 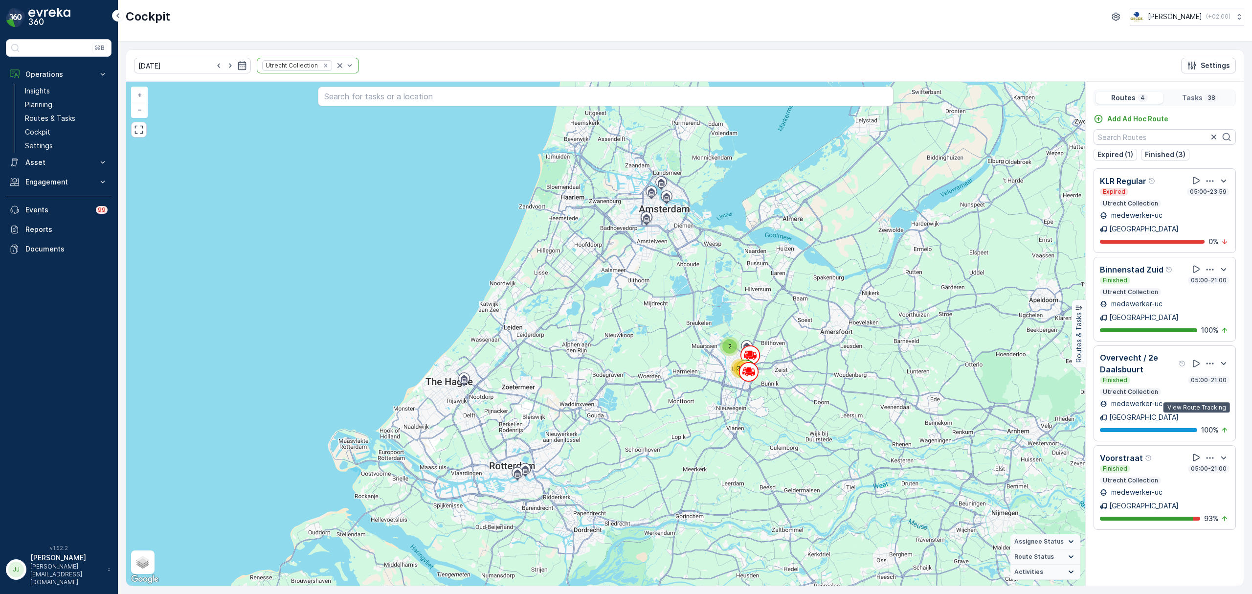 I want to click on p: Routes, so click(x=1123, y=98).